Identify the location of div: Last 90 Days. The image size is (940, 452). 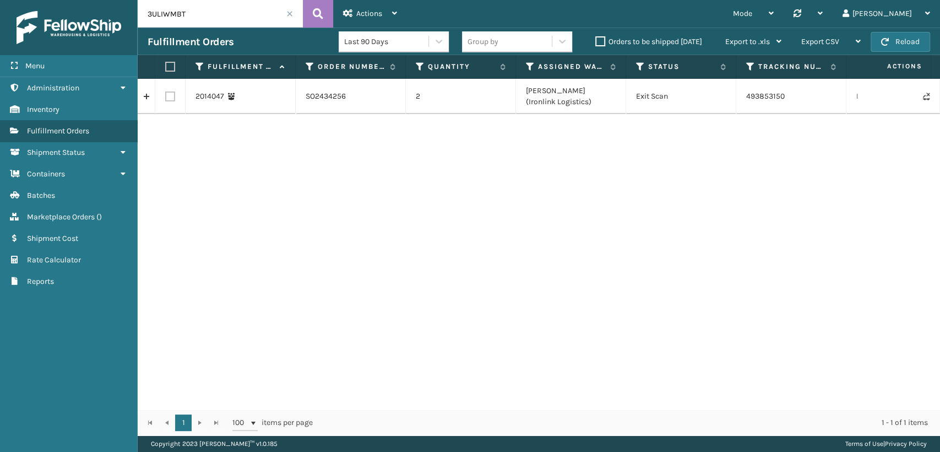
(387, 41).